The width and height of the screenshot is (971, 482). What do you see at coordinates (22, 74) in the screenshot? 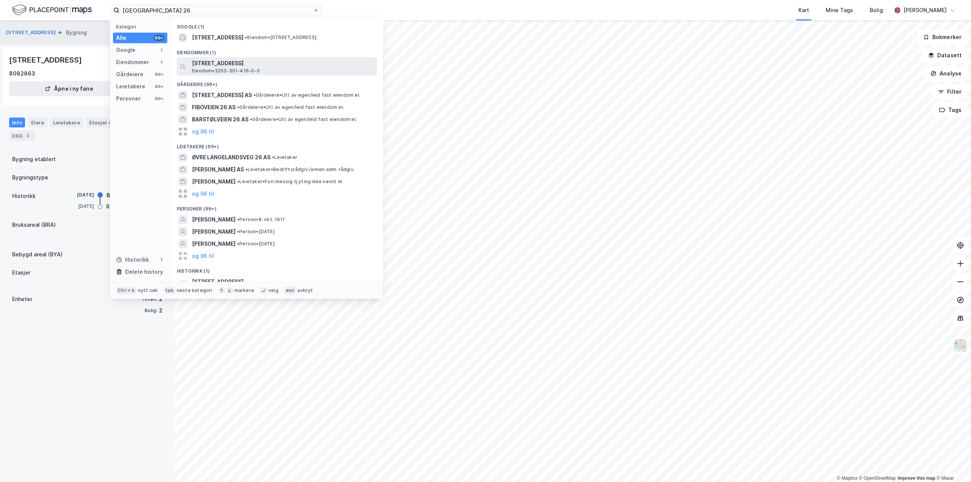
I see `div: 8082863` at bounding box center [22, 74].